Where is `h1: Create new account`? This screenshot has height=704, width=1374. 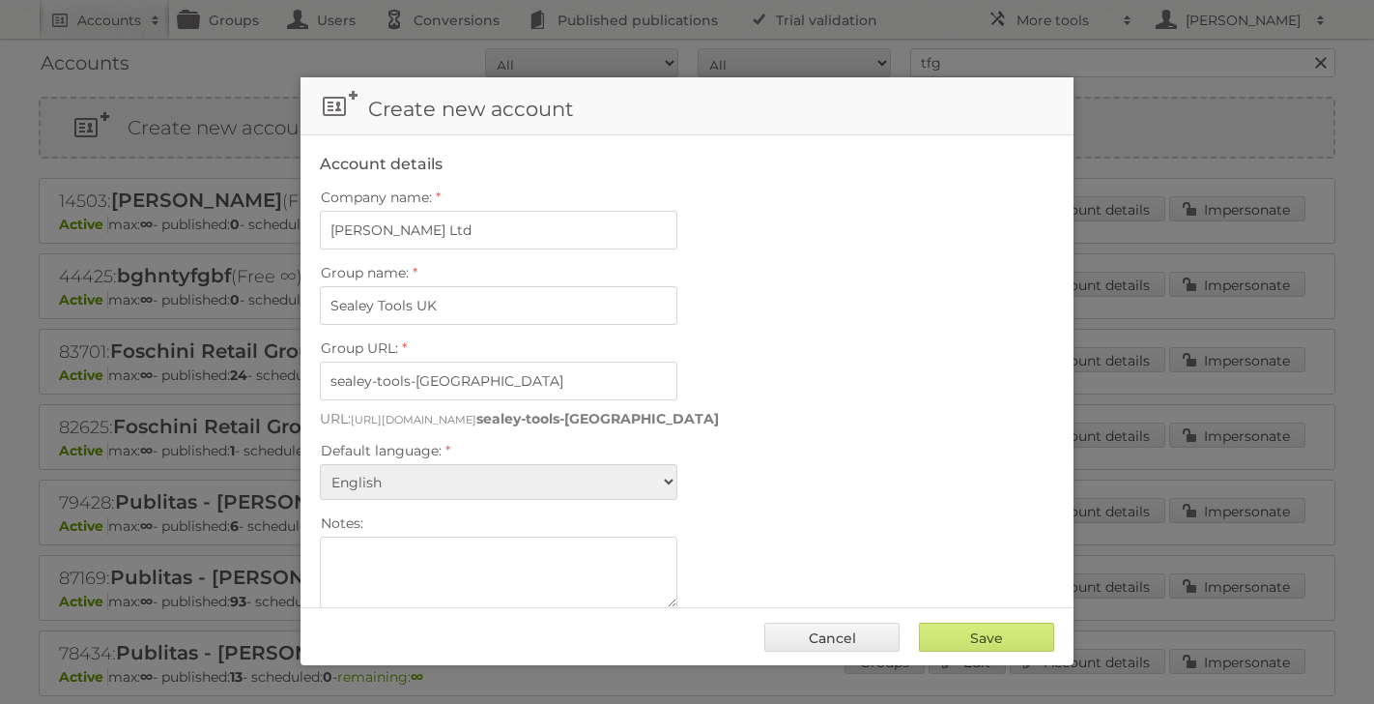 h1: Create new account is located at coordinates (687, 106).